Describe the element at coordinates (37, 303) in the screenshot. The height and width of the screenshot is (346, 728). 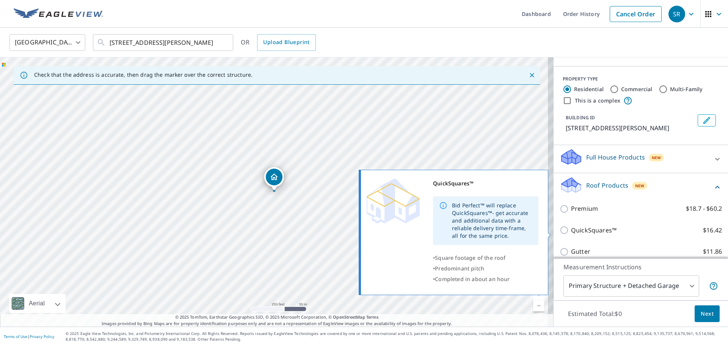
I see `div: Aerial` at that location.